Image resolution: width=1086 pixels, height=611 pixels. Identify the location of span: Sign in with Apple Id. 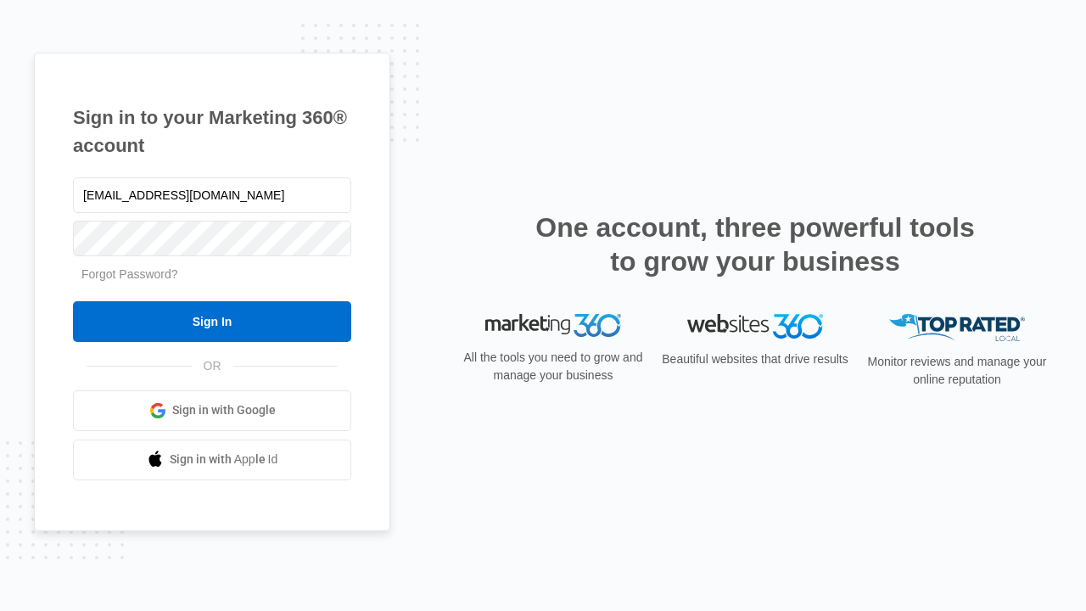
(224, 459).